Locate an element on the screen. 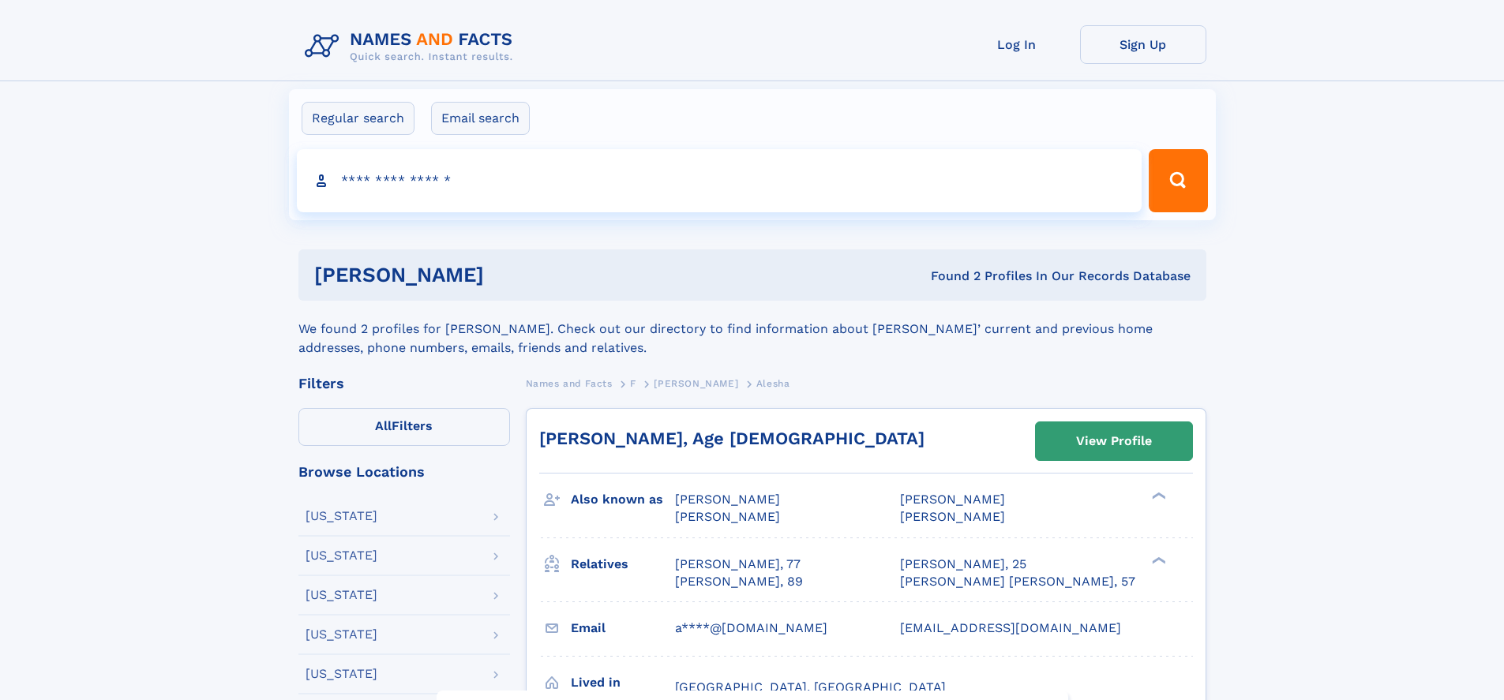 The height and width of the screenshot is (700, 1504). span: All is located at coordinates (383, 426).